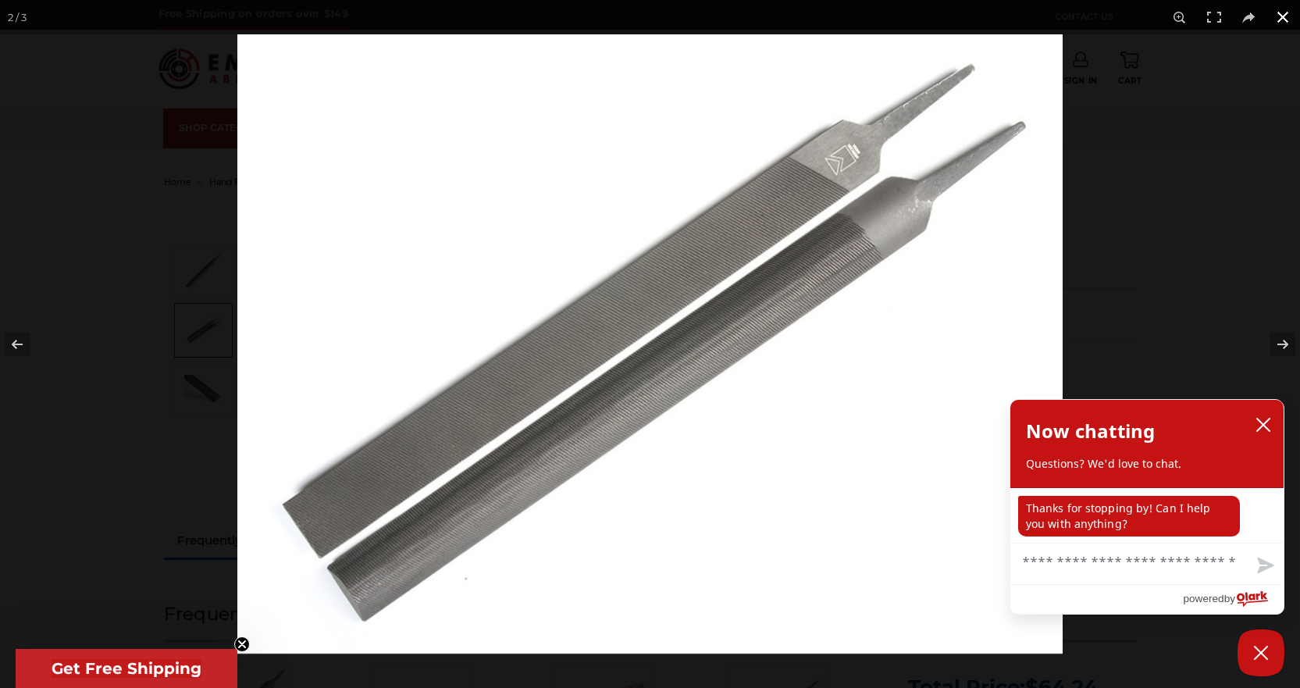 Image resolution: width=1300 pixels, height=688 pixels. I want to click on button: close chatbox, so click(1263, 425).